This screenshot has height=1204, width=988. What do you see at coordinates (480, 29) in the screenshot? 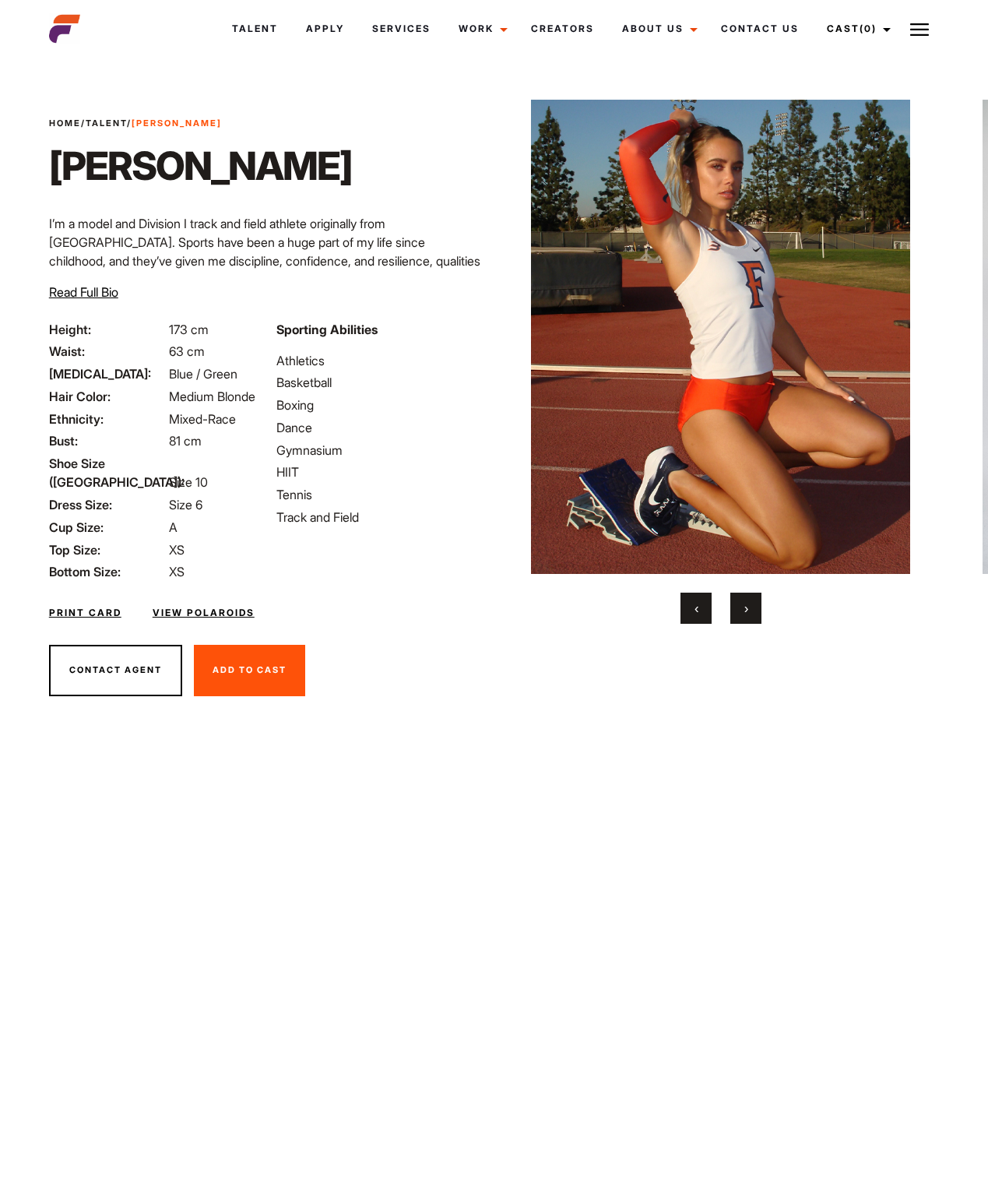
I see `a: Work` at bounding box center [480, 29].